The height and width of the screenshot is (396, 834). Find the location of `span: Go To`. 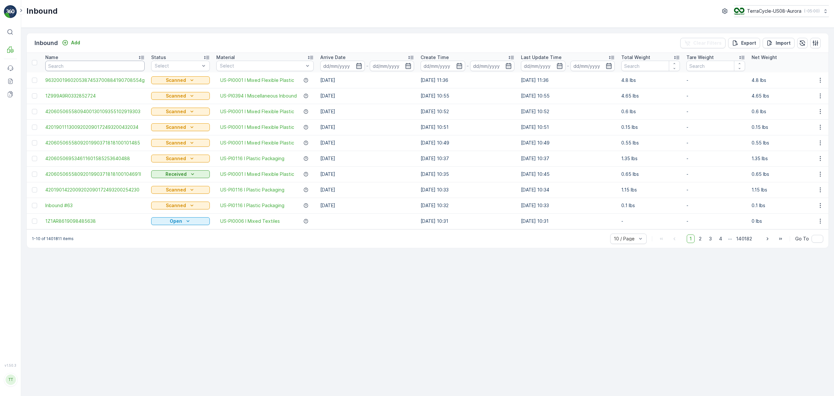

span: Go To is located at coordinates (802, 239).